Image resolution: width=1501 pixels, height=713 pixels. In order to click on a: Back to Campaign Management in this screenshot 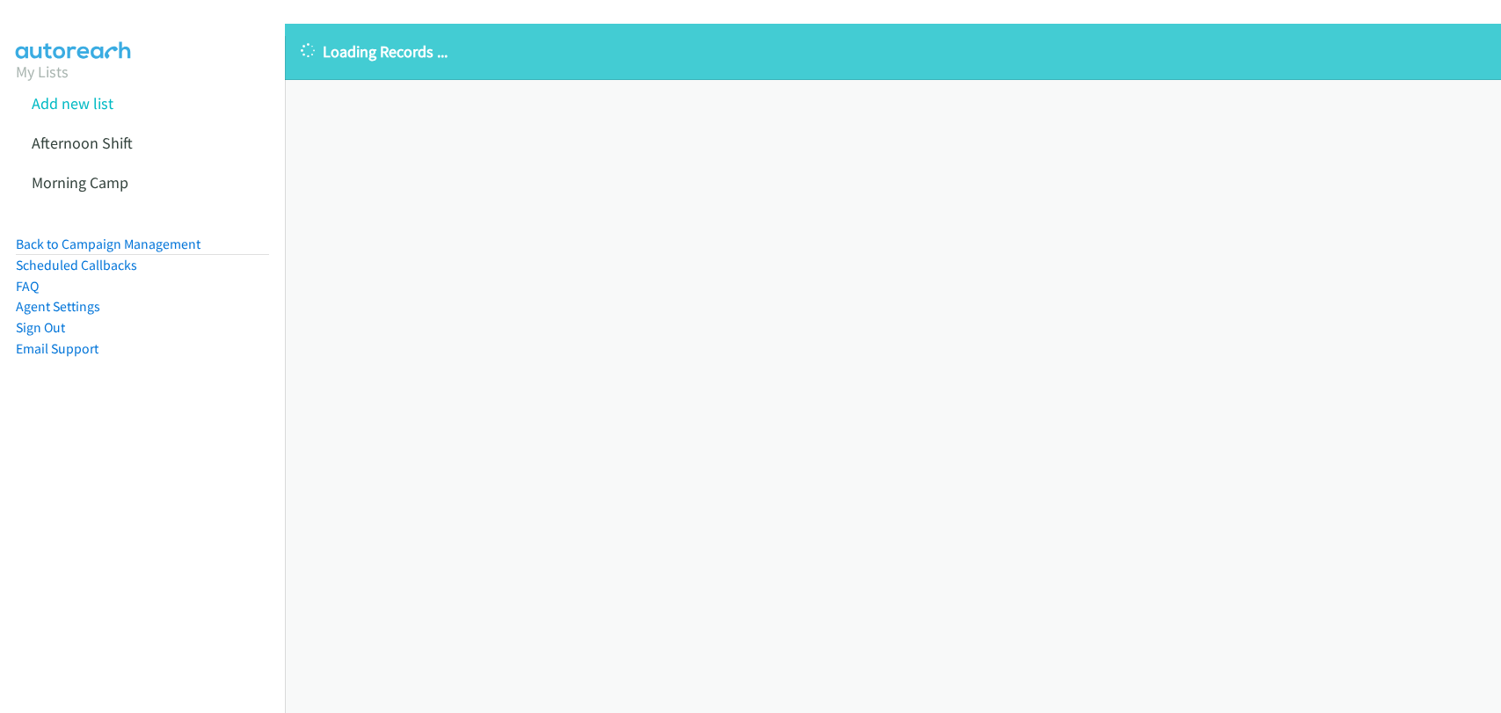, I will do `click(108, 244)`.